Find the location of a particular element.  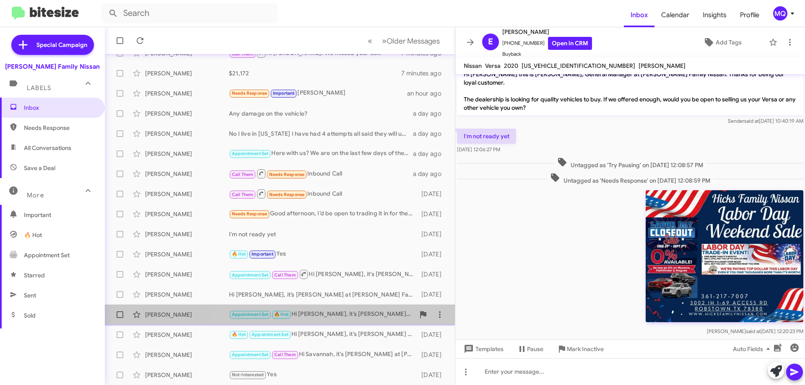

button: Mark Inactive is located at coordinates (580, 349).